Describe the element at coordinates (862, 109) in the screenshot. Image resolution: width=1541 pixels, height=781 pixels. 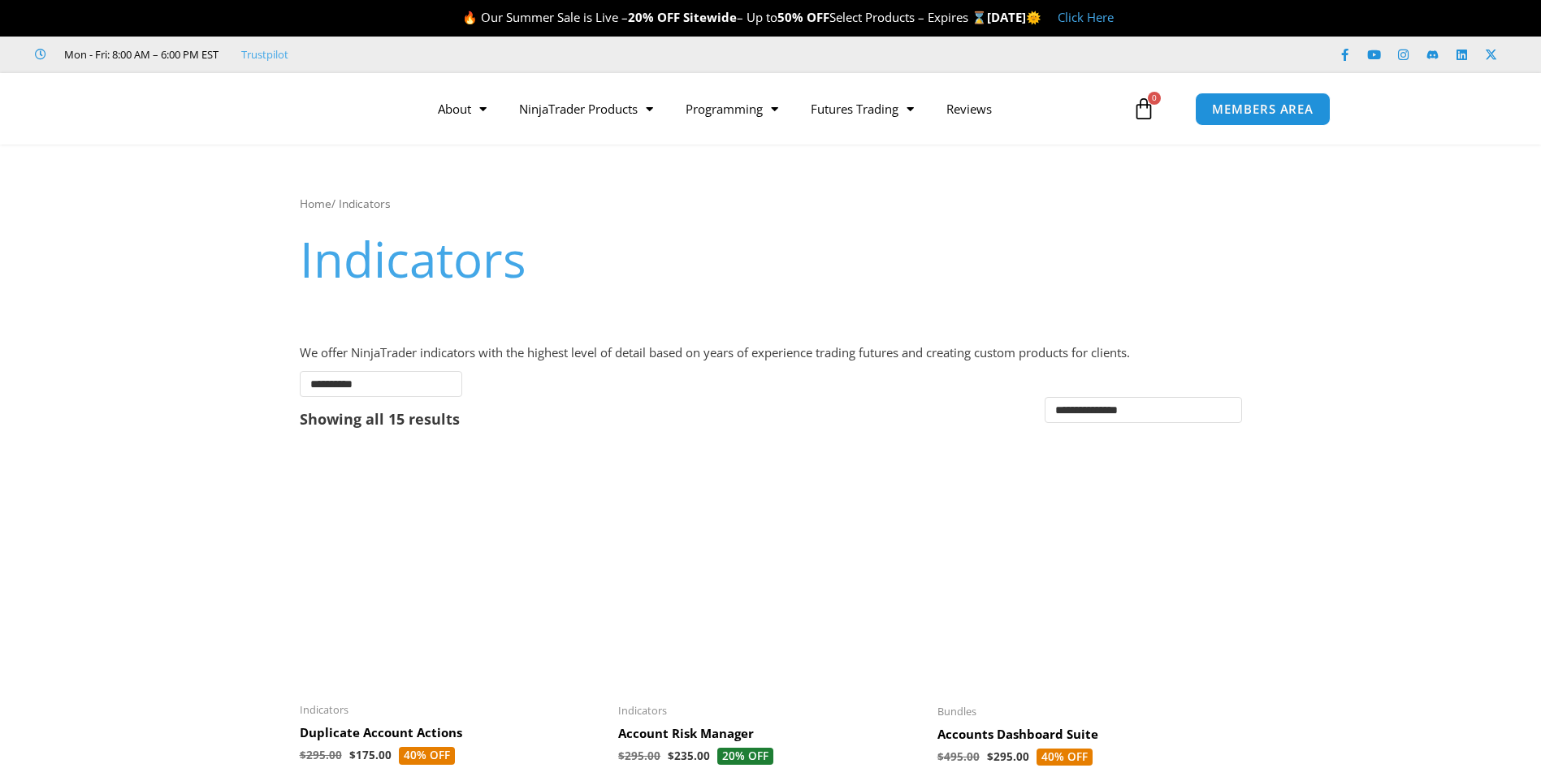
I see `a: Futures Trading` at that location.